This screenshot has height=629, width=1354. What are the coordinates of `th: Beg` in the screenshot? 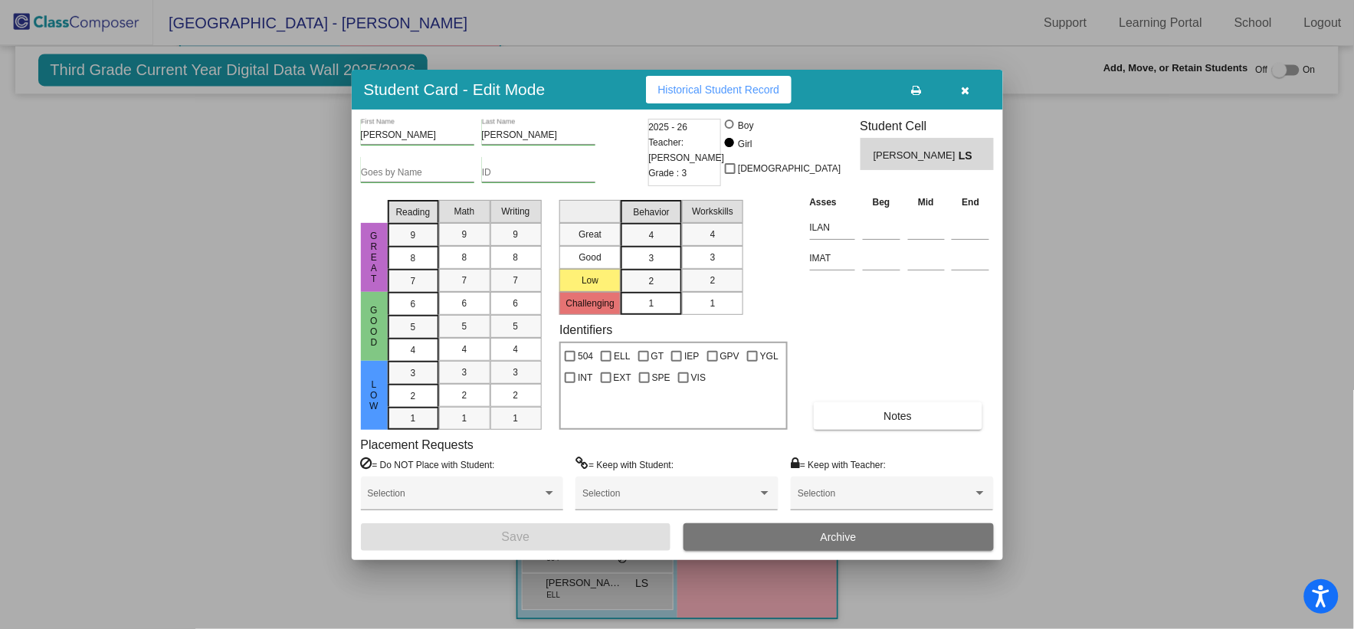 It's located at (881, 202).